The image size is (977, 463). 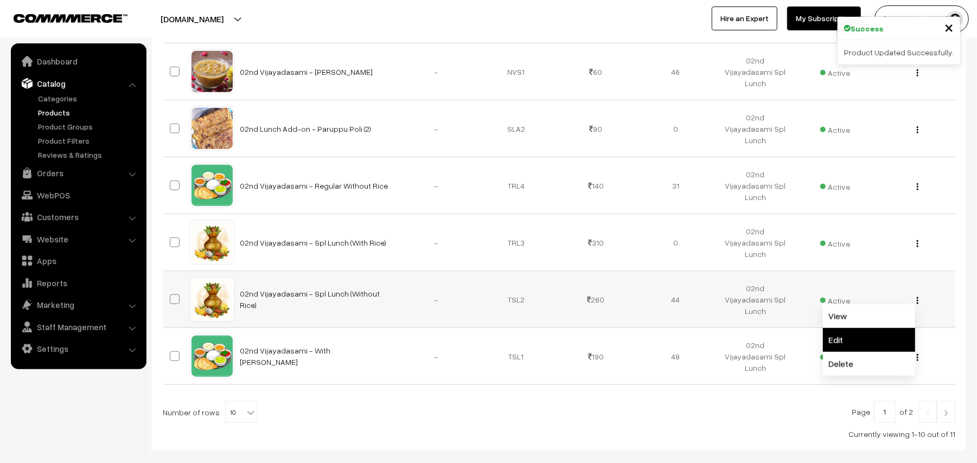 What do you see at coordinates (516, 185) in the screenshot?
I see `td: TRL4` at bounding box center [516, 185].